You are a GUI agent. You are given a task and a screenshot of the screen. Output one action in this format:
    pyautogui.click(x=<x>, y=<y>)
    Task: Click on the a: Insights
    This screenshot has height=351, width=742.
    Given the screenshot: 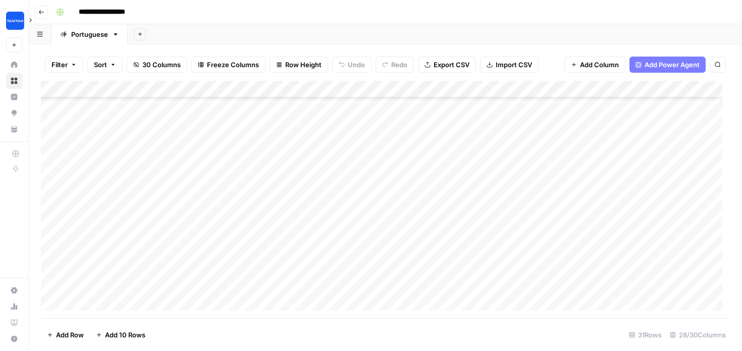 What is the action you would take?
    pyautogui.click(x=14, y=97)
    